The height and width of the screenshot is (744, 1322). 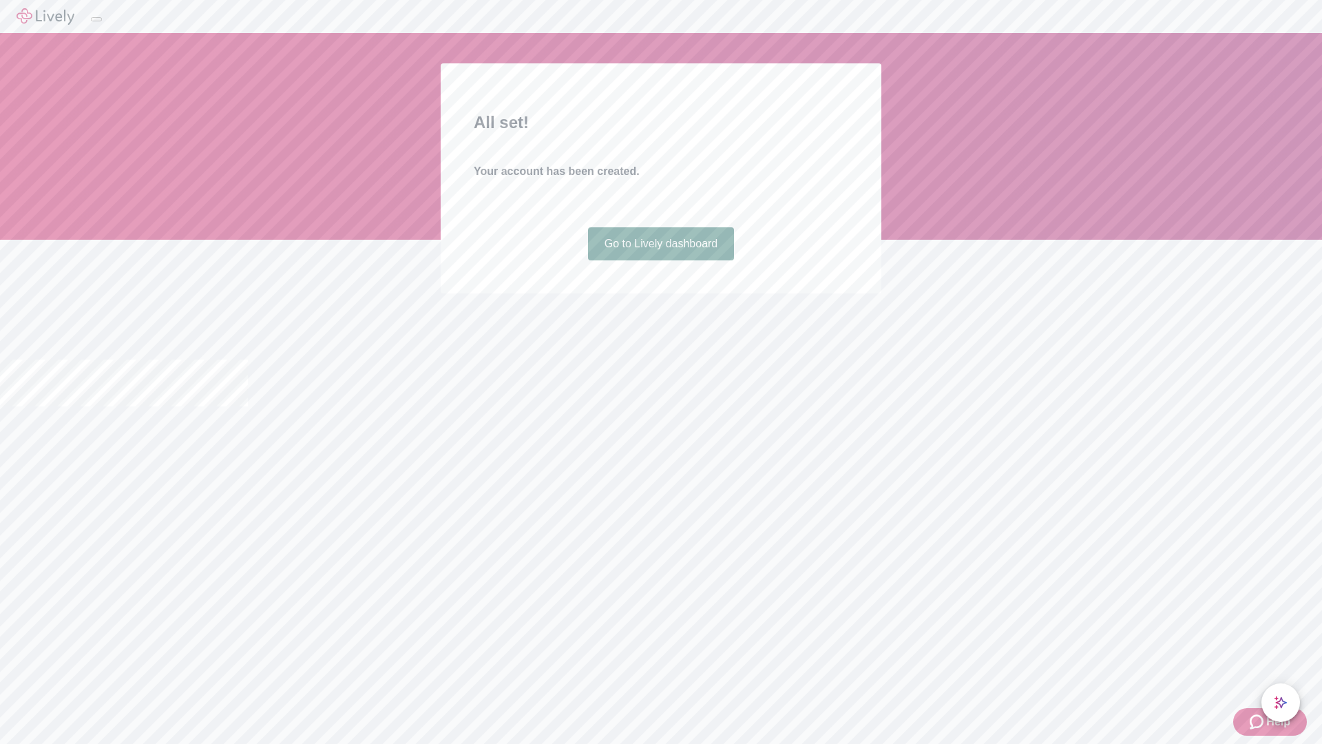 I want to click on a: Go to Lively dashboard, so click(x=661, y=244).